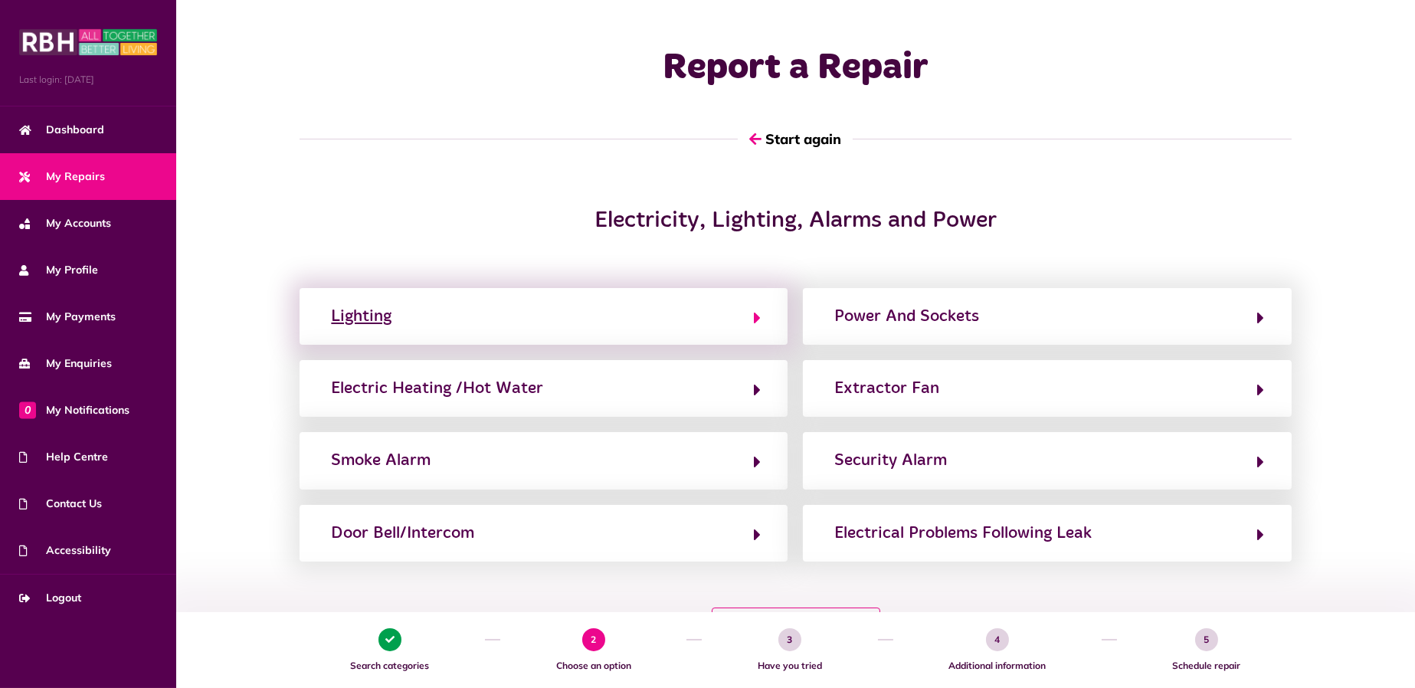 This screenshot has height=688, width=1415. What do you see at coordinates (58, 270) in the screenshot?
I see `span: My Profile` at bounding box center [58, 270].